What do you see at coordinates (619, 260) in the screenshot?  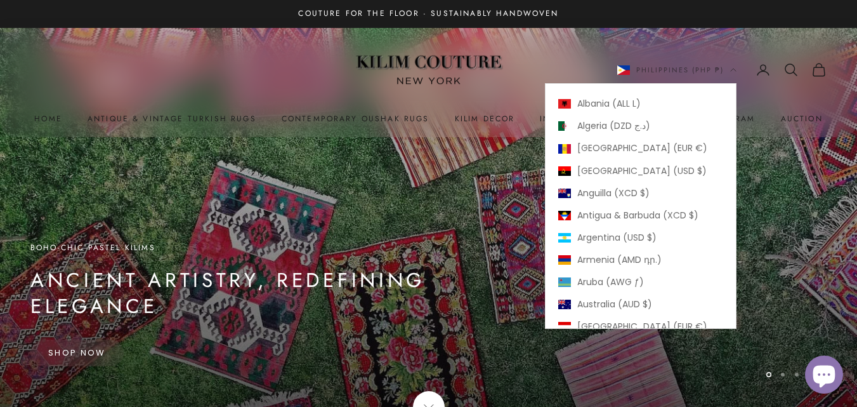 I see `span: Armenia (AMD դր.)` at bounding box center [619, 260].